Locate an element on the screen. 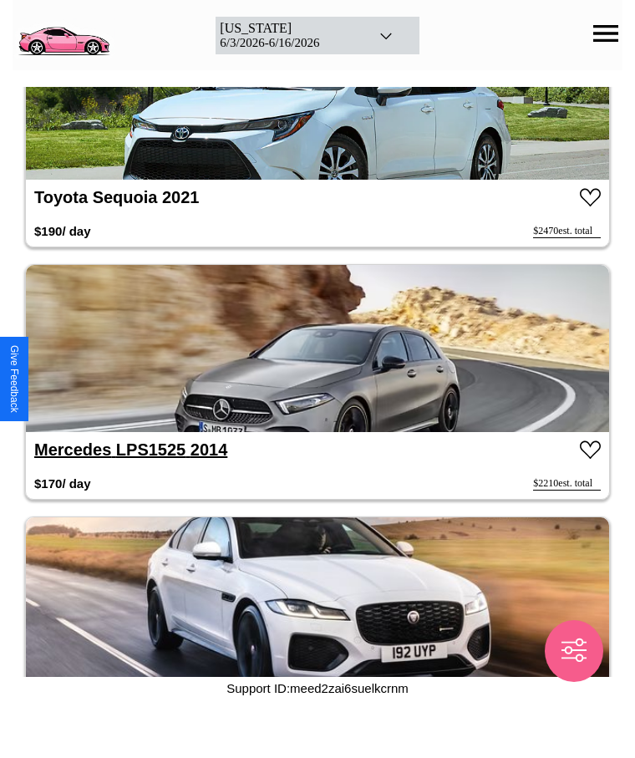 This screenshot has width=635, height=758. div: $ 2210 est. total is located at coordinates (566, 484).